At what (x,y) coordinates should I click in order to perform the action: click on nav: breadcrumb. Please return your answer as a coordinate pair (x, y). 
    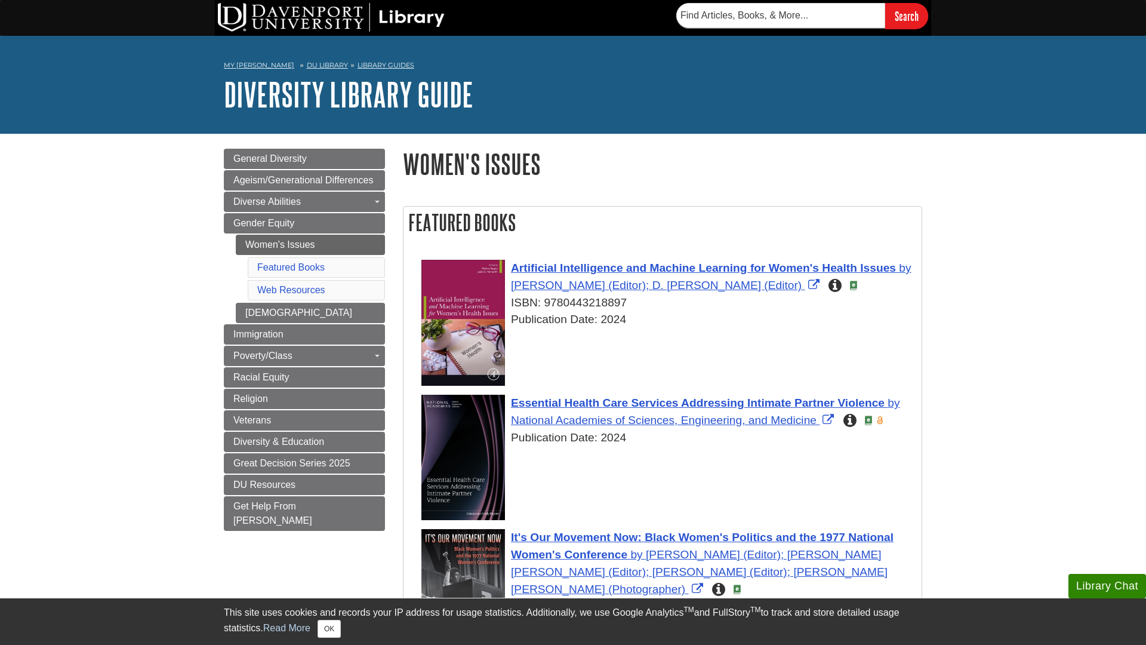
    Looking at the image, I should click on (573, 67).